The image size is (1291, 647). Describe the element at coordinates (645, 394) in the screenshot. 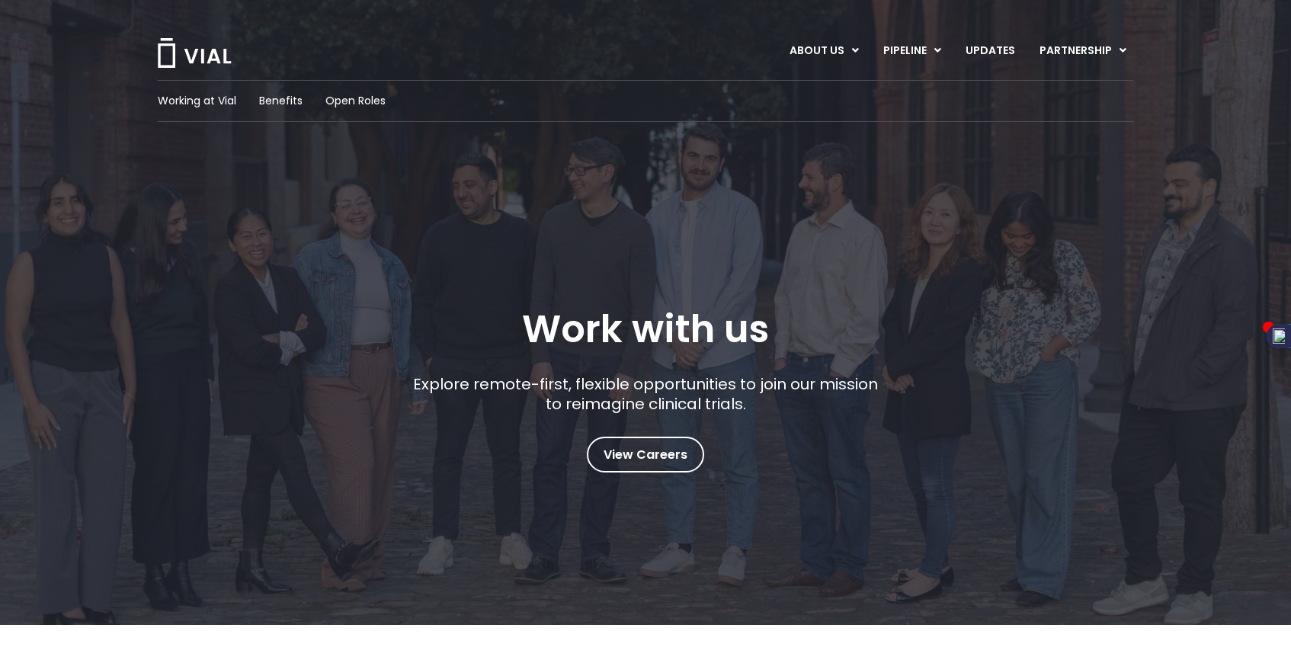

I see `p: Explore remote-first, flexible opportunities to join our mission to reimagine clinical trials.` at that location.